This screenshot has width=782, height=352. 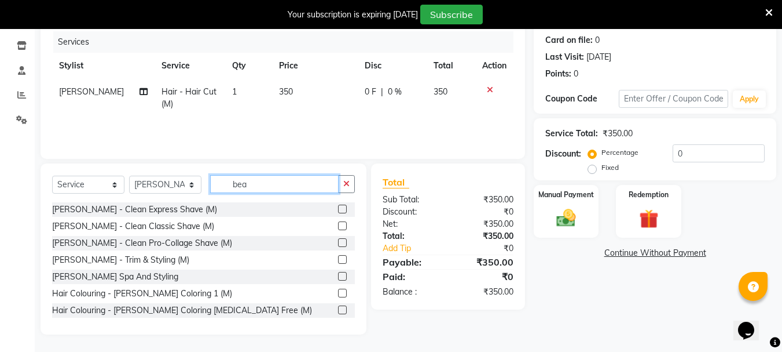 I want to click on div: Service Total:, so click(x=572, y=133).